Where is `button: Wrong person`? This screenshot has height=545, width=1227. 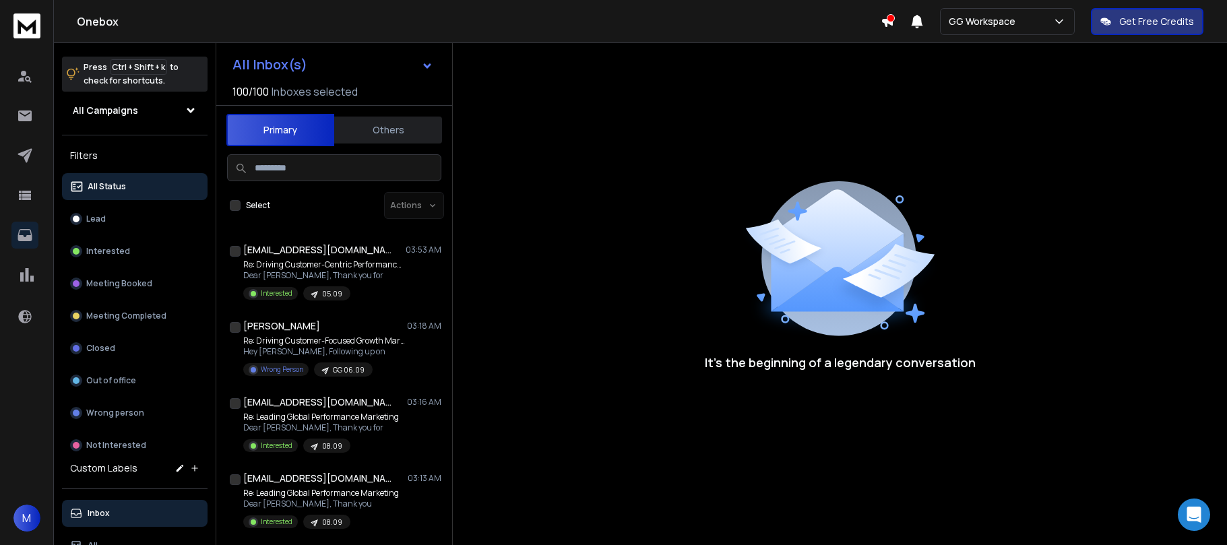 button: Wrong person is located at coordinates (135, 413).